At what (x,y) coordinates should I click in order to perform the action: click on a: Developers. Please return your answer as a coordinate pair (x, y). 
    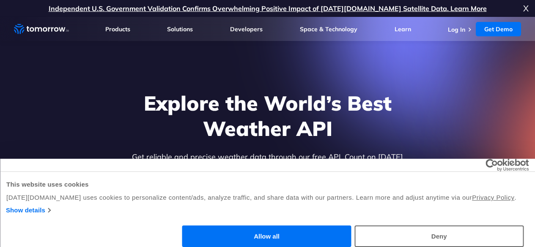
    Looking at the image, I should click on (246, 29).